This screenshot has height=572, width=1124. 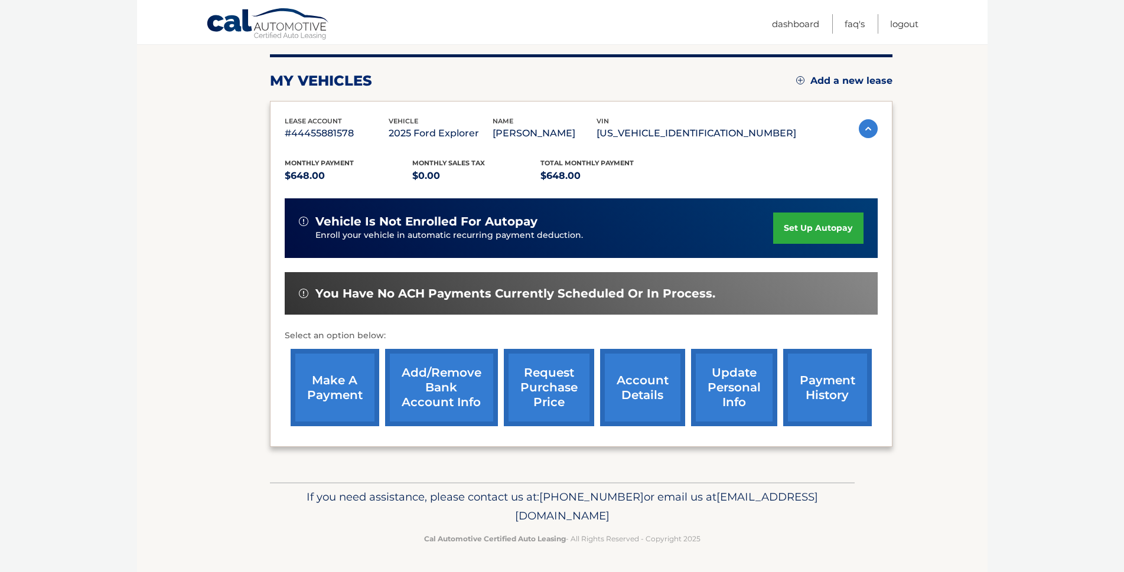 What do you see at coordinates (844, 81) in the screenshot?
I see `a: Add a new lease` at bounding box center [844, 81].